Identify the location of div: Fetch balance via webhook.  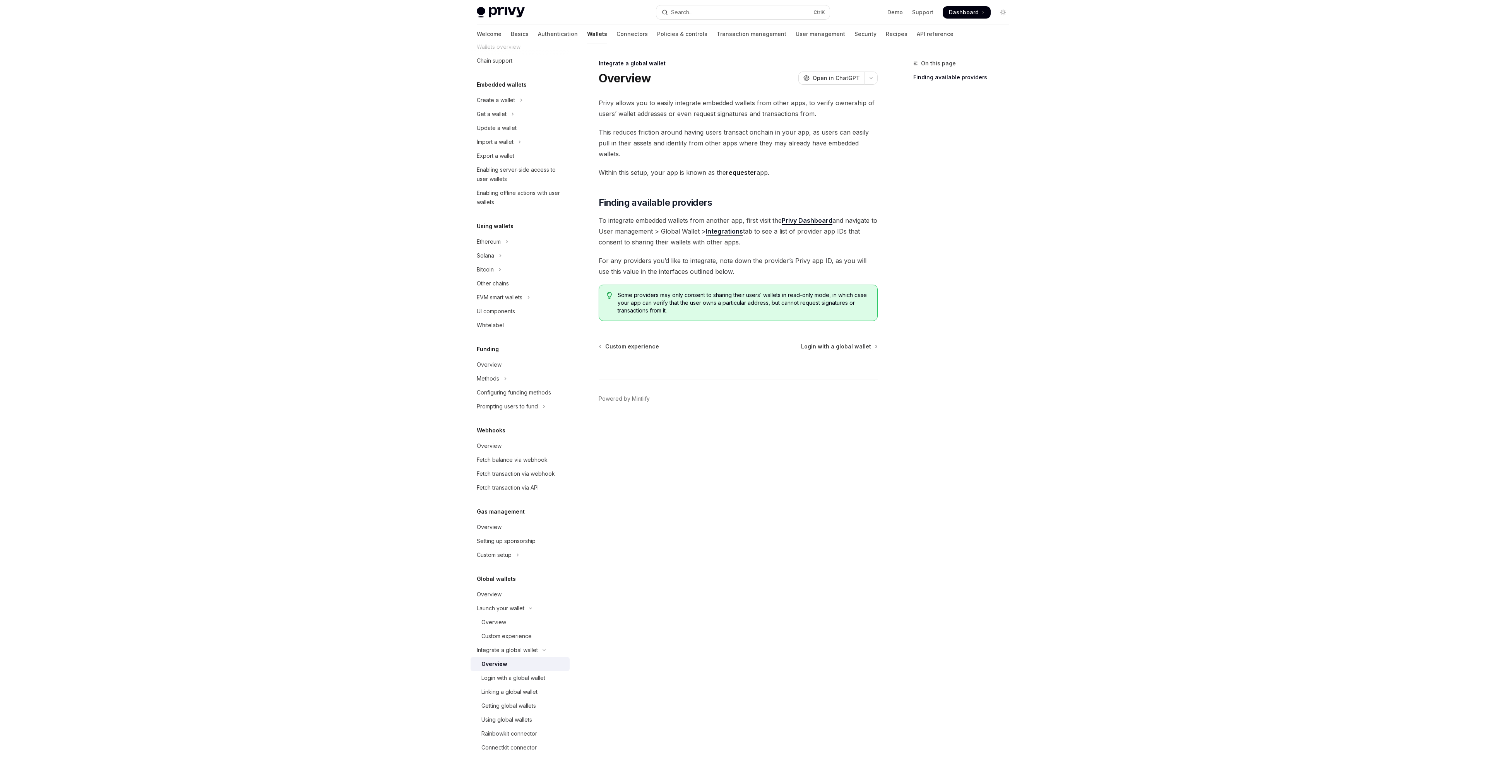
(512, 460).